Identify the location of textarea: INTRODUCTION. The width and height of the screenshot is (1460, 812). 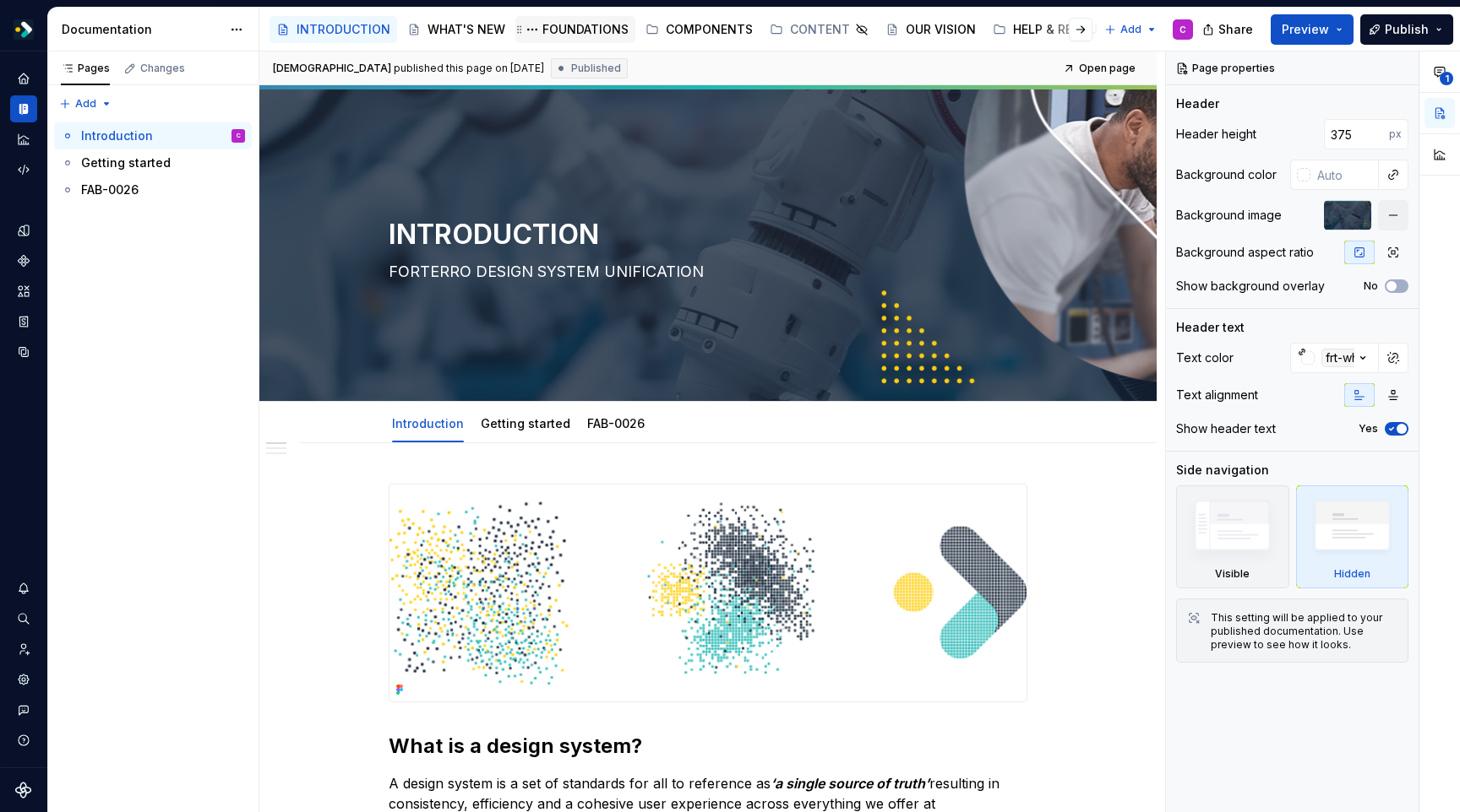
(704, 234).